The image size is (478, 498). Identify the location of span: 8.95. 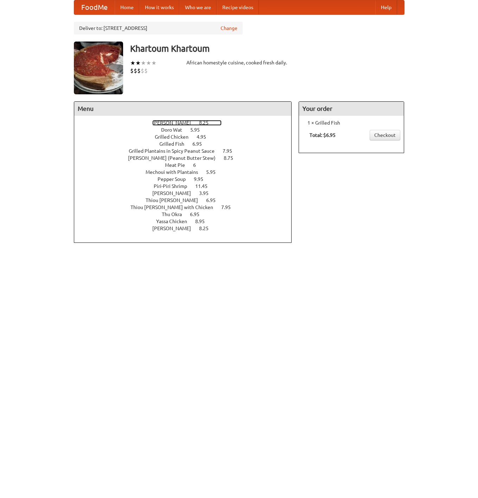
(203, 221).